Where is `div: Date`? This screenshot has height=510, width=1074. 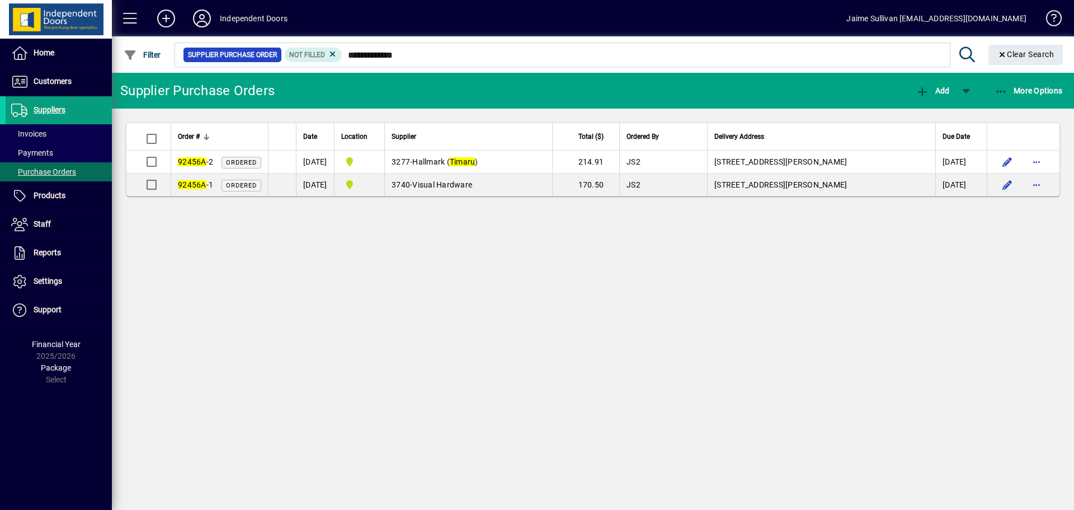
div: Date is located at coordinates (315, 136).